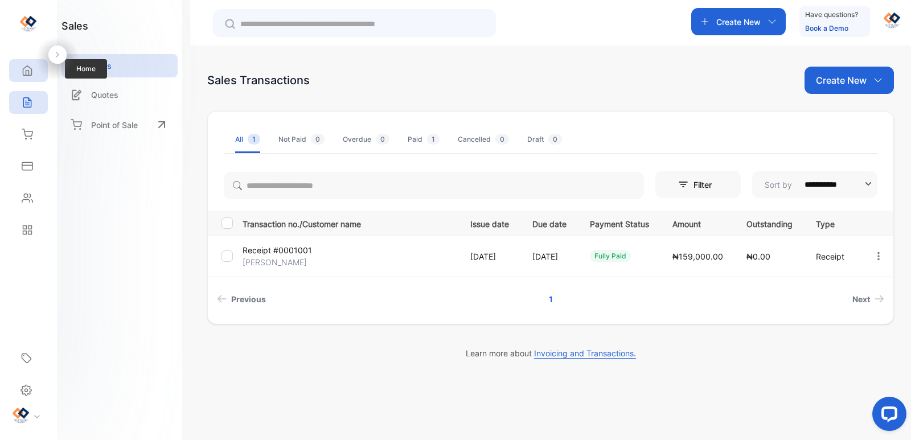 This screenshot has height=440, width=911. What do you see at coordinates (868, 299) in the screenshot?
I see `a: Next page` at bounding box center [868, 299].